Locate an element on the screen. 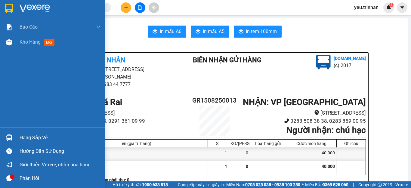 The height and width of the screenshot is (188, 411). strong: 1900 633 818 is located at coordinates (155, 185).